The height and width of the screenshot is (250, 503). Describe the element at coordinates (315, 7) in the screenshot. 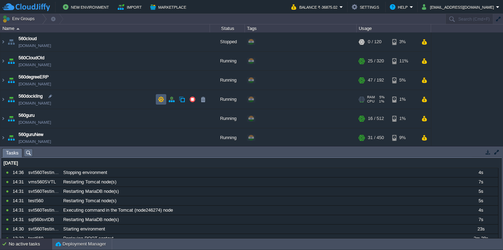

I see `button: Balance ₹-36875.02` at that location.